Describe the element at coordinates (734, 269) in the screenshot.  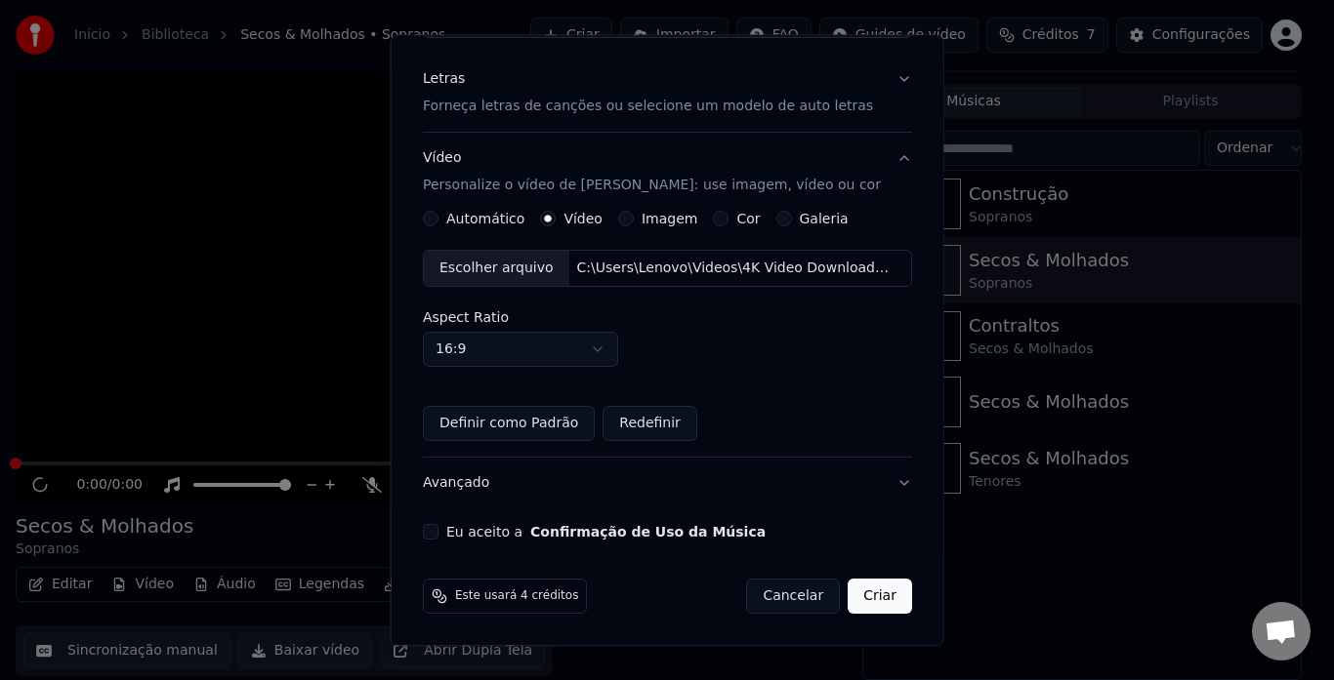
I see `div: C:\Users\Lenovo\Videos\4K Video Downloader+\Mic video loop Free HD Video - no copyright Video #go...` at that location.